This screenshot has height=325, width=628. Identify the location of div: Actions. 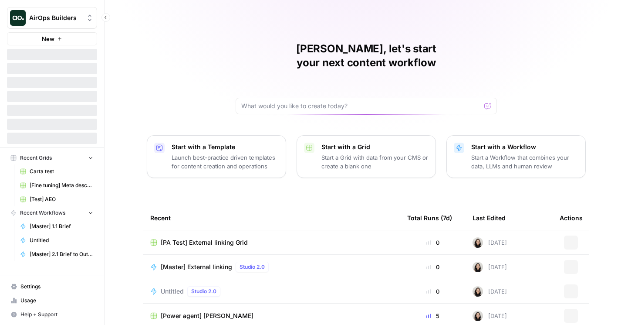
(571, 217).